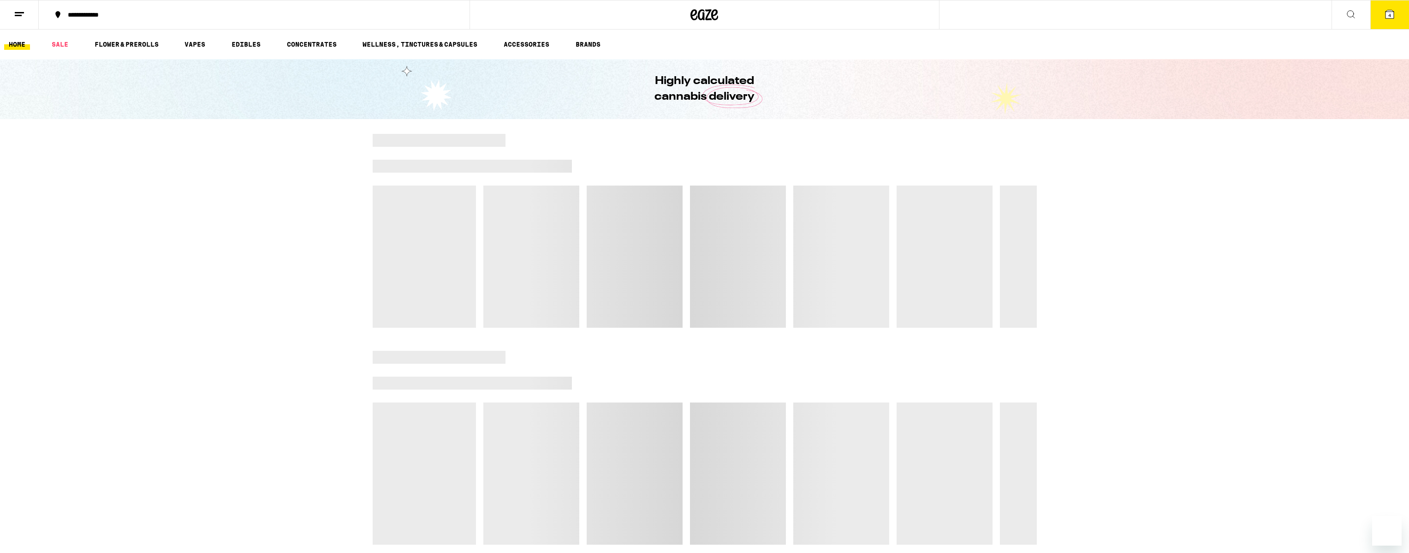  What do you see at coordinates (420, 44) in the screenshot?
I see `a: WELLNESS, TINCTURES & CAPSULES` at bounding box center [420, 44].